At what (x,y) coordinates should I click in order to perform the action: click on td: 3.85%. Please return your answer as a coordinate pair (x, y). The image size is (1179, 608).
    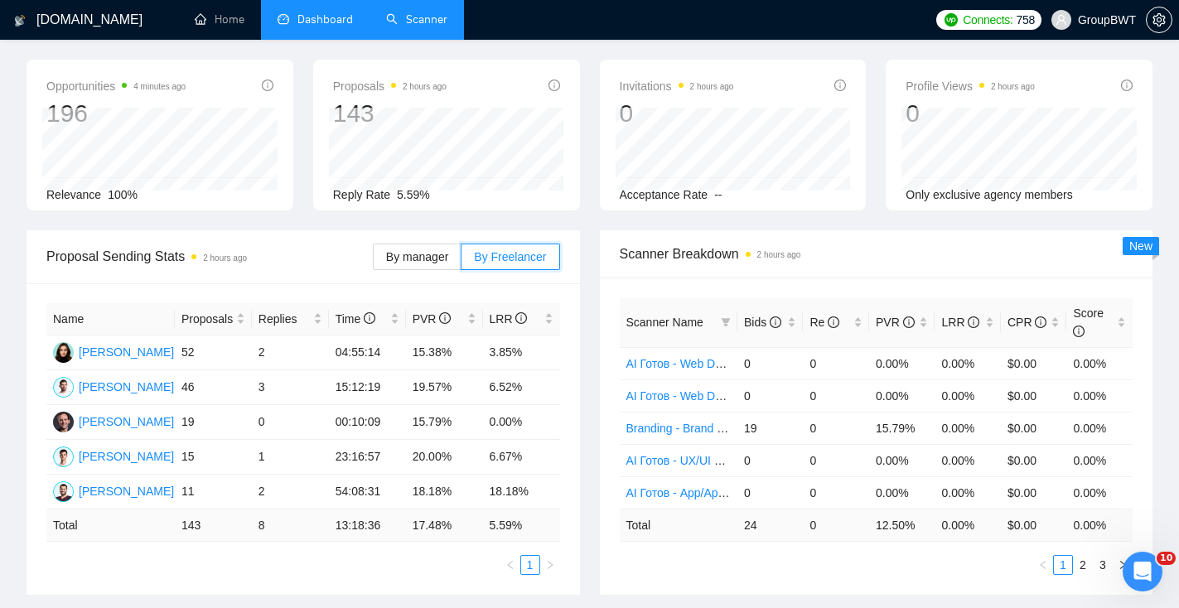
    Looking at the image, I should click on (521, 353).